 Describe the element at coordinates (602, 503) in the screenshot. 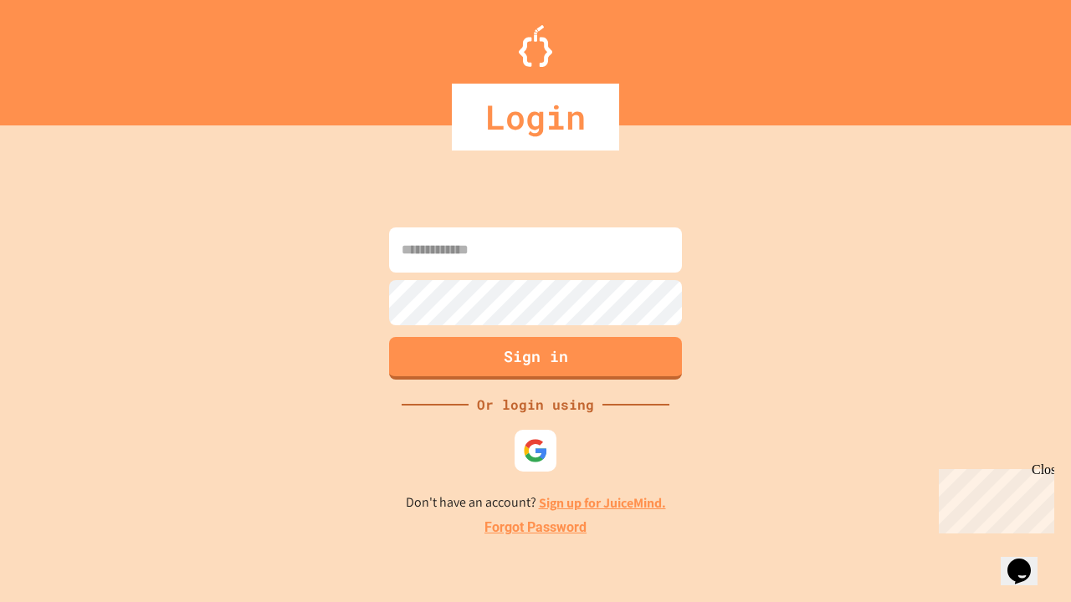

I see `a: Sign up for JuiceMind.` at that location.